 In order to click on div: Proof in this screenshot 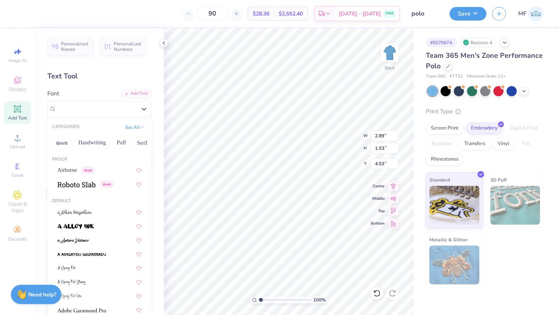, I will do `click(99, 159)`.